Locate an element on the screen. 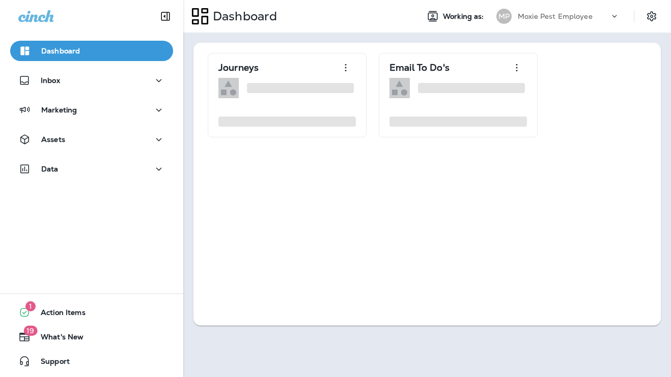  span: Working as: is located at coordinates (464, 16).